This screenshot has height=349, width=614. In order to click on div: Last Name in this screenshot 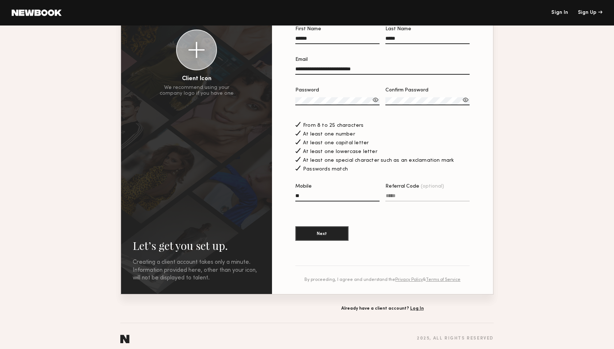, I will do `click(428, 29)`.